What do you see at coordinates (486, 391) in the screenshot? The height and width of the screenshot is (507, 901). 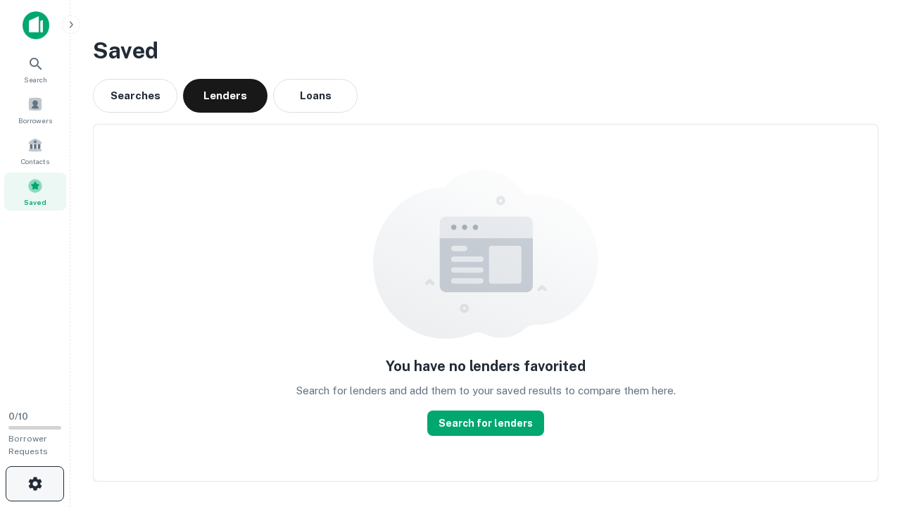 I see `p: Search for lenders and add them to your saved results to compare them here.` at bounding box center [486, 391].